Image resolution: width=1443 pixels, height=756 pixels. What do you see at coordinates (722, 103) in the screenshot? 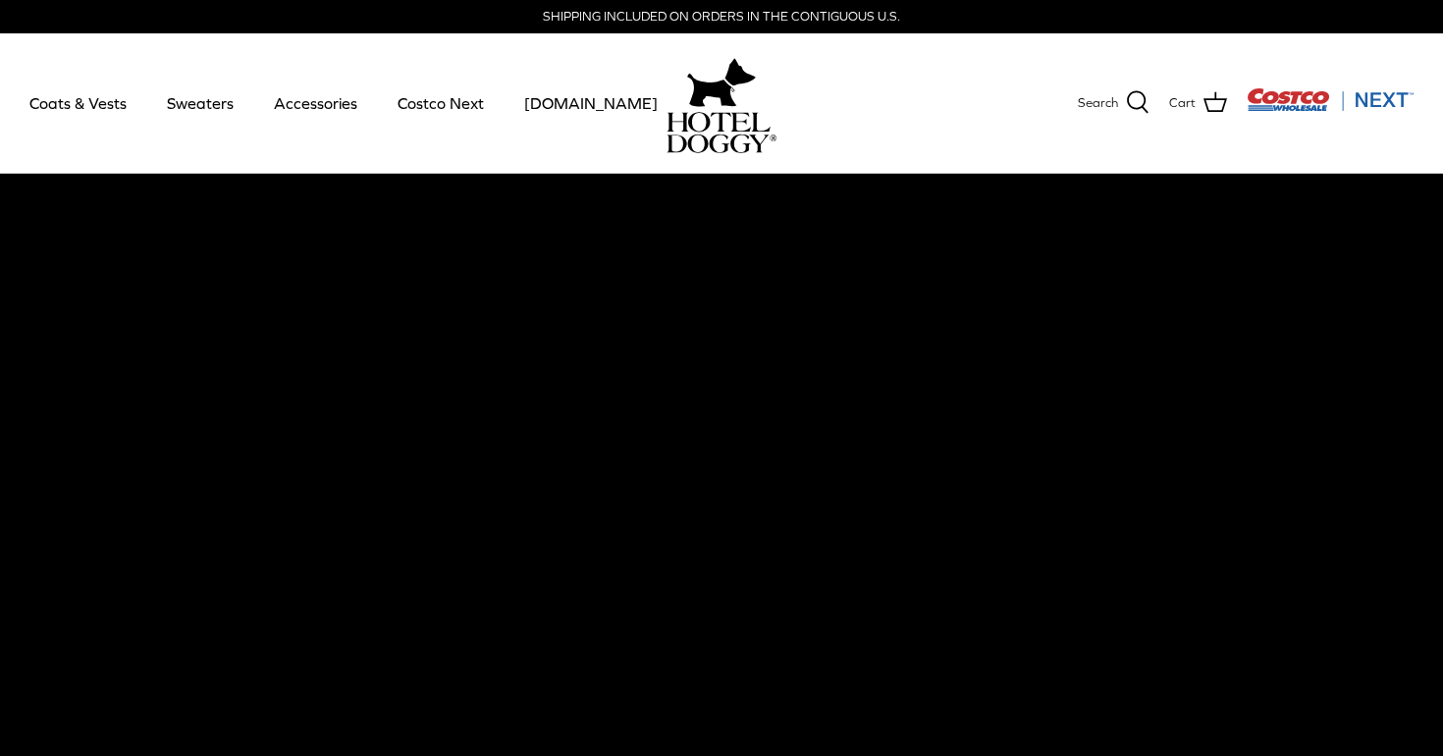
I see `a: hoteldoggy.com hoteldoggycom` at bounding box center [722, 103].